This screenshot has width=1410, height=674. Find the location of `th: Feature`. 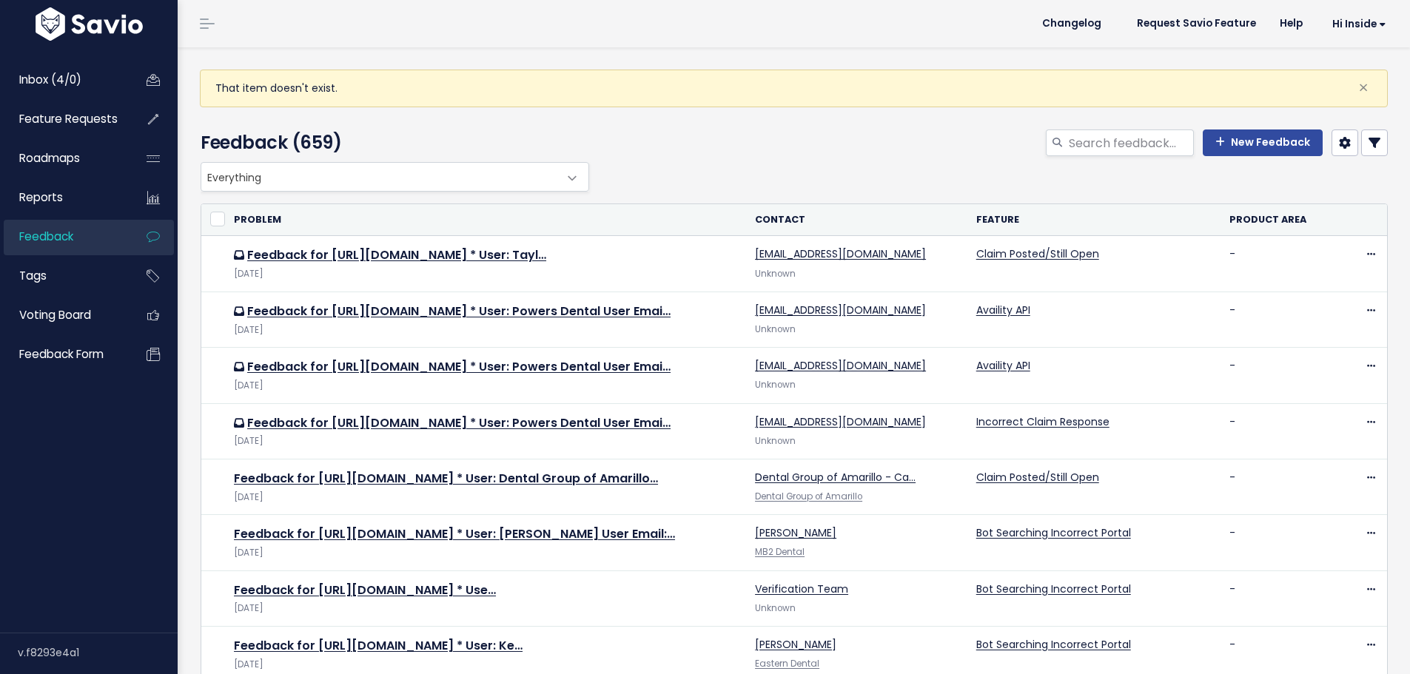

th: Feature is located at coordinates (1094, 220).